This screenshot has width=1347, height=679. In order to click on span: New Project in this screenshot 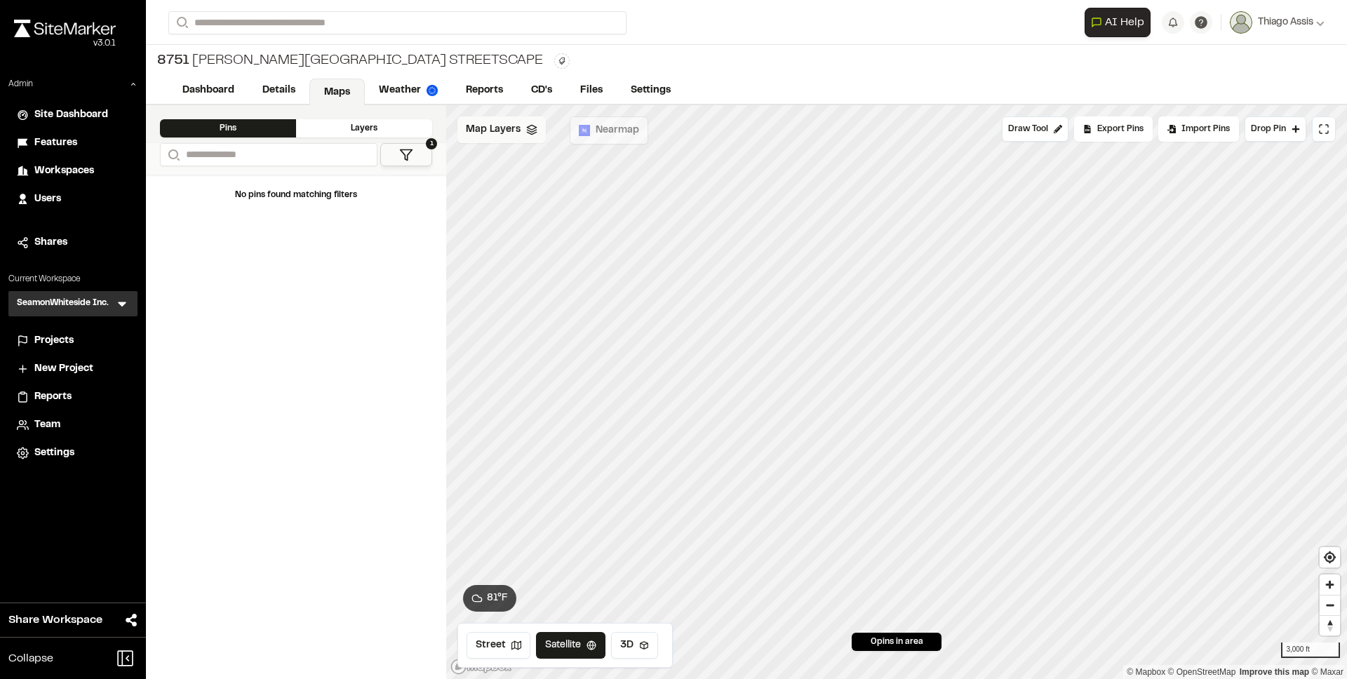, I will do `click(64, 369)`.